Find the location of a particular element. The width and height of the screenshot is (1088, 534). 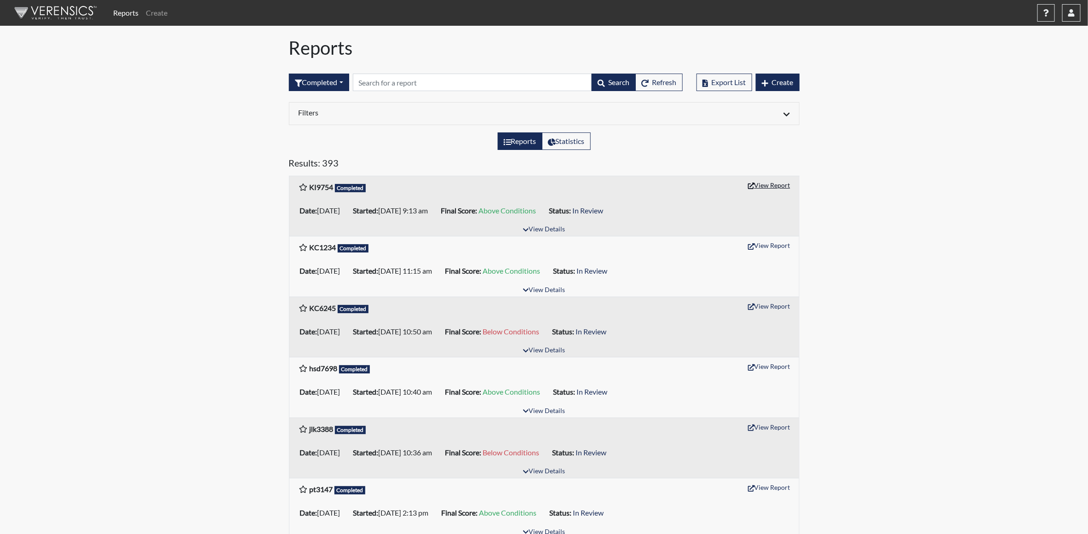

a: Create is located at coordinates (156, 13).